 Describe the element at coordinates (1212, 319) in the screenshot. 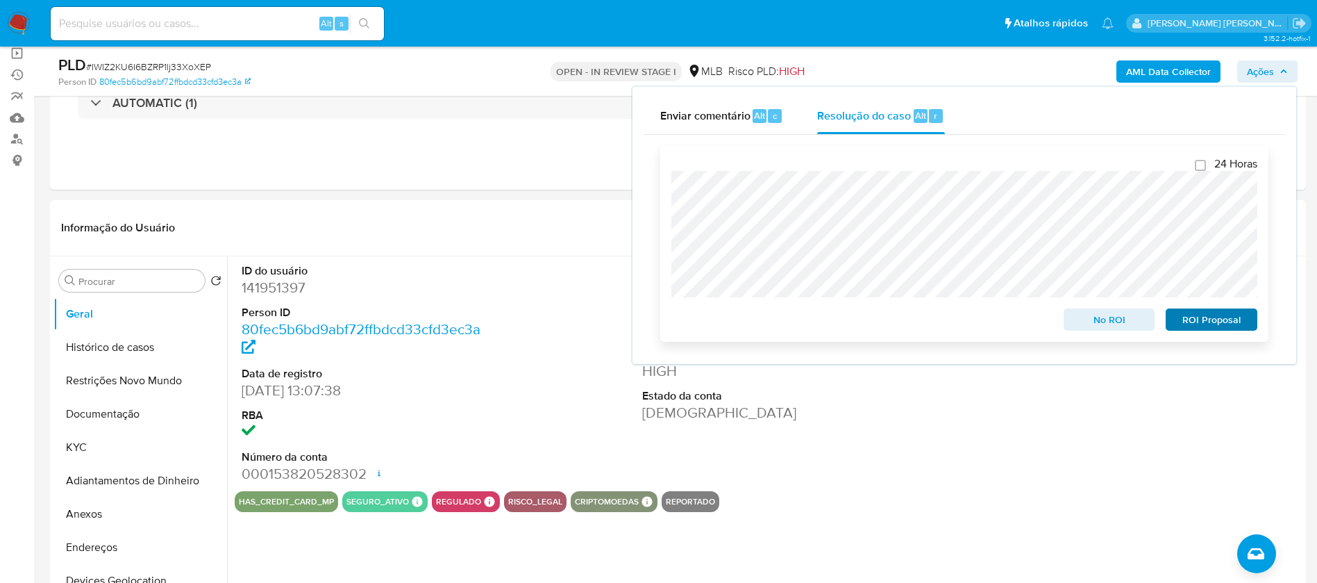

I see `span: ROI Proposal` at that location.